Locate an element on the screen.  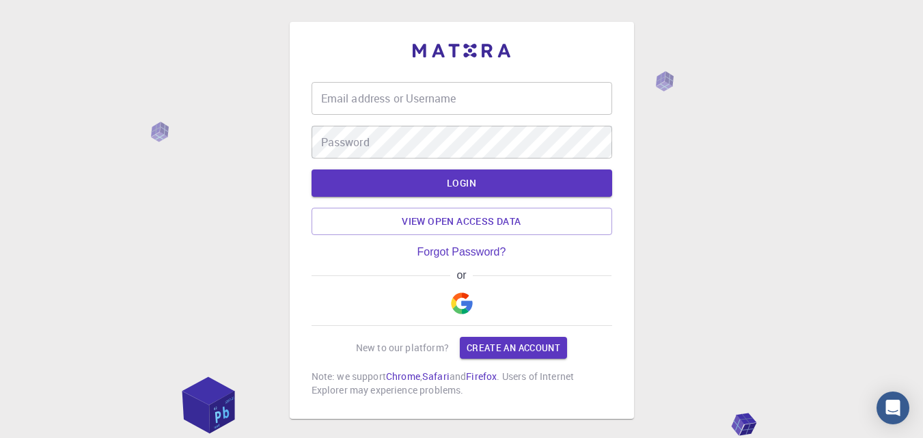
a: Chrome is located at coordinates (403, 376).